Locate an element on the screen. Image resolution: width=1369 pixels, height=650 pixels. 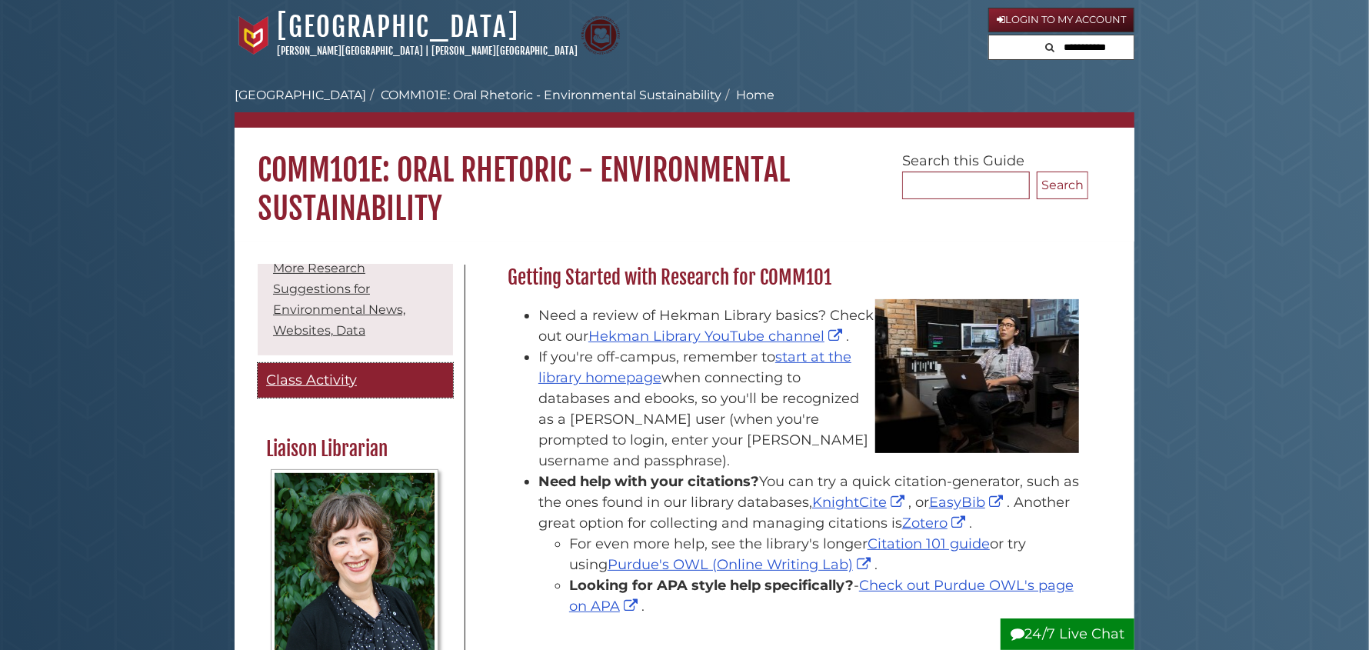
a: KnightCite is located at coordinates (860, 502).